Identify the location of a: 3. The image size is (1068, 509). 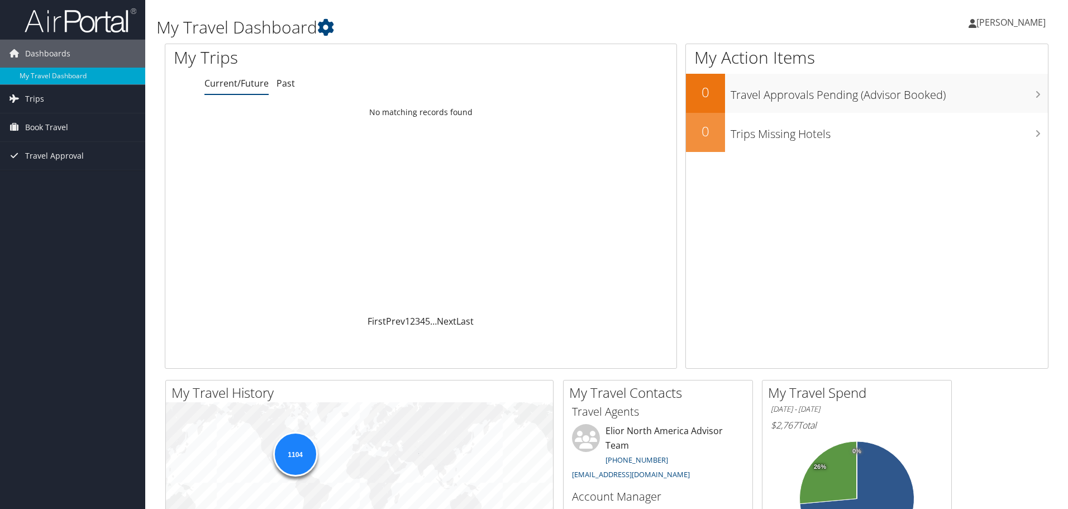
(417, 321).